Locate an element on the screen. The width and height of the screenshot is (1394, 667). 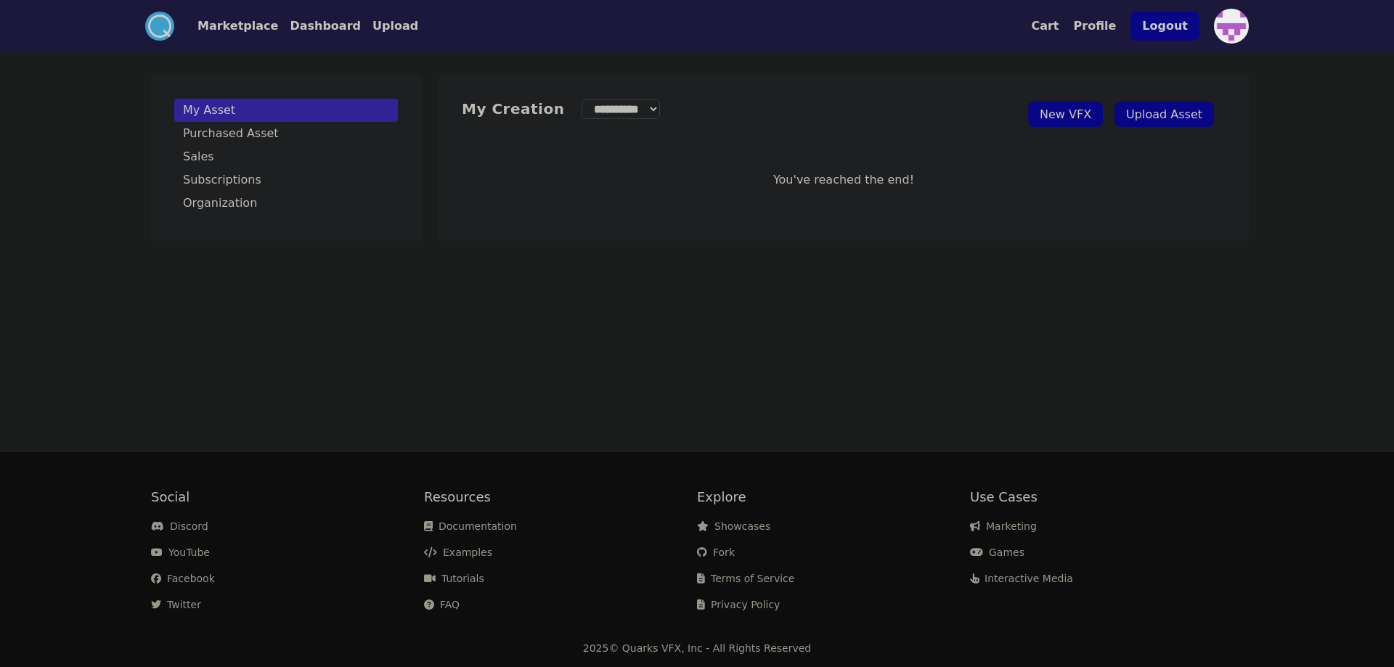
a: Interactive Media is located at coordinates (1022, 579).